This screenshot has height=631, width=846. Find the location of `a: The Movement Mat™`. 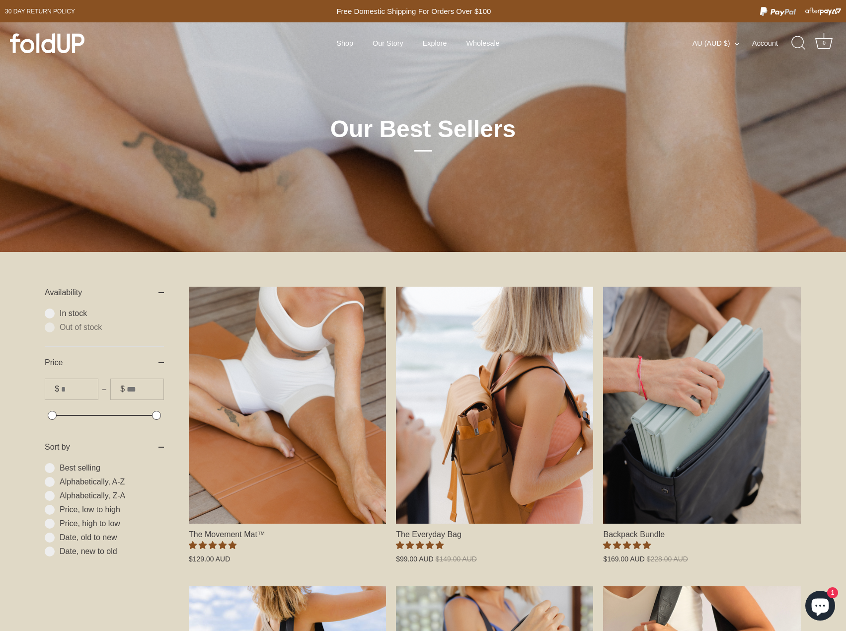

a: The Movement Mat™ is located at coordinates (287, 405).